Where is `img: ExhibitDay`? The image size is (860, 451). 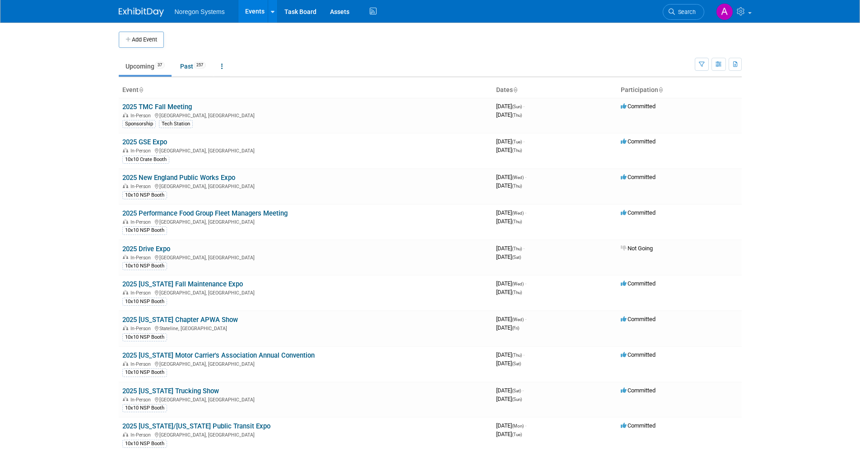
img: ExhibitDay is located at coordinates (141, 12).